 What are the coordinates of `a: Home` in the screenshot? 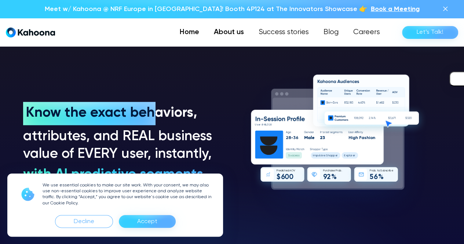 It's located at (189, 32).